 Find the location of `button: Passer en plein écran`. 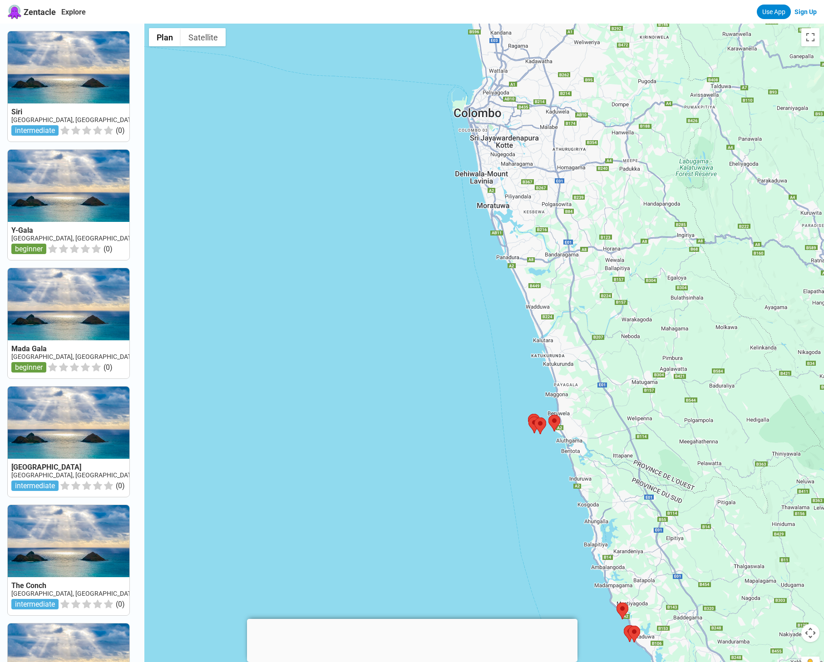

button: Passer en plein écran is located at coordinates (810, 37).